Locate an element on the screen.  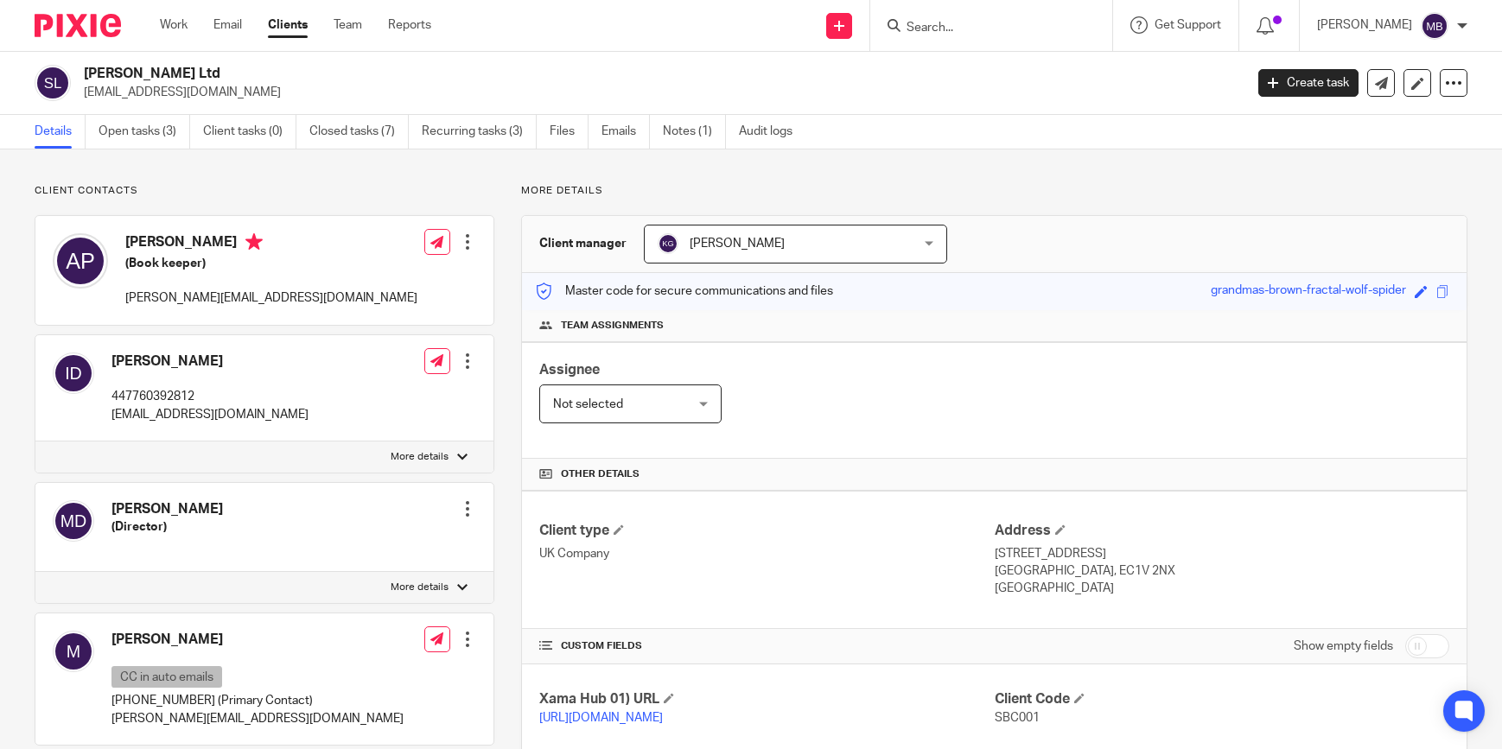
a: Open tasks (3) is located at coordinates (144, 131).